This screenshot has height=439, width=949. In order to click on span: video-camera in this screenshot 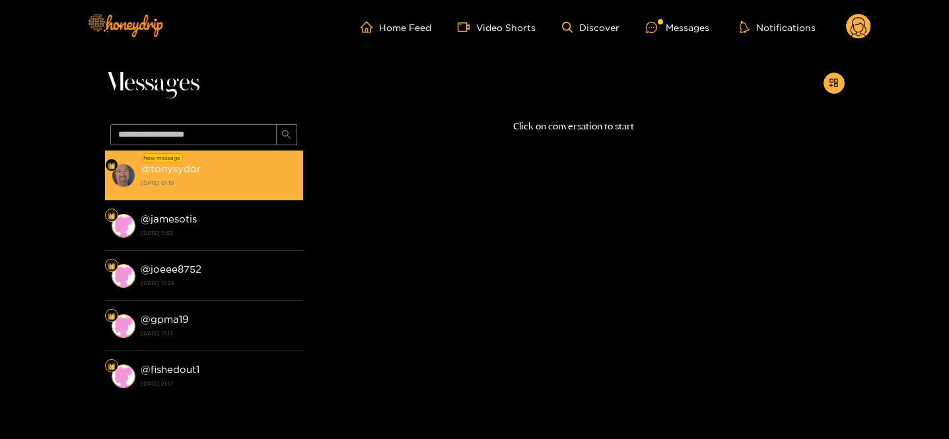, I will do `click(467, 27)`.